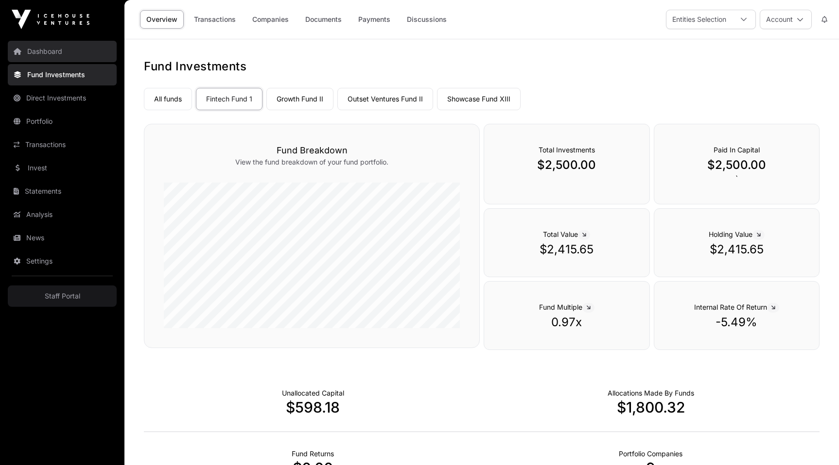 The width and height of the screenshot is (839, 465). What do you see at coordinates (51, 19) in the screenshot?
I see `img: Icehouse Ventures Logo` at bounding box center [51, 19].